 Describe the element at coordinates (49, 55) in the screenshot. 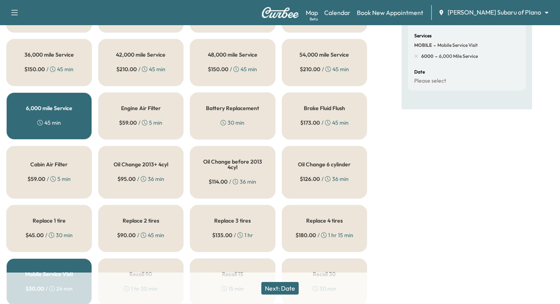

I see `h5: 36,000 mile Service` at that location.